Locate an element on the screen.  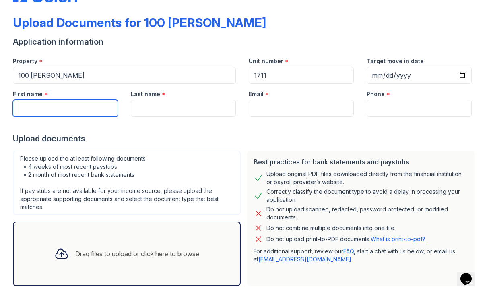
div: Upload documents is located at coordinates (245, 138).